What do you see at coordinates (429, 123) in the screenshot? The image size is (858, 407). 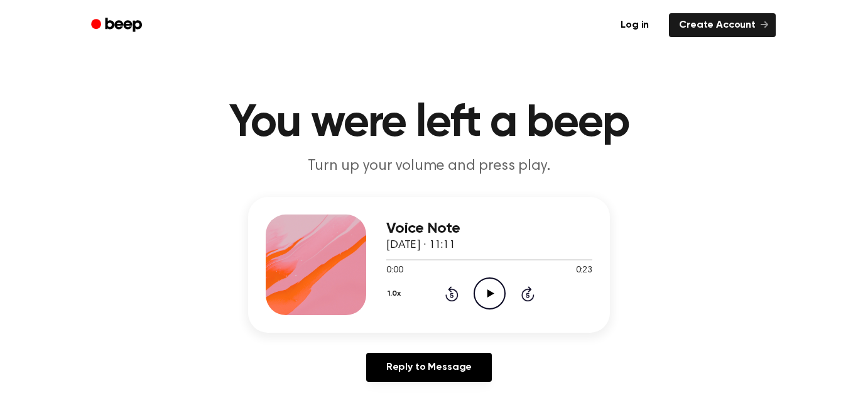 I see `h1: You were left a beep` at bounding box center [429, 123].